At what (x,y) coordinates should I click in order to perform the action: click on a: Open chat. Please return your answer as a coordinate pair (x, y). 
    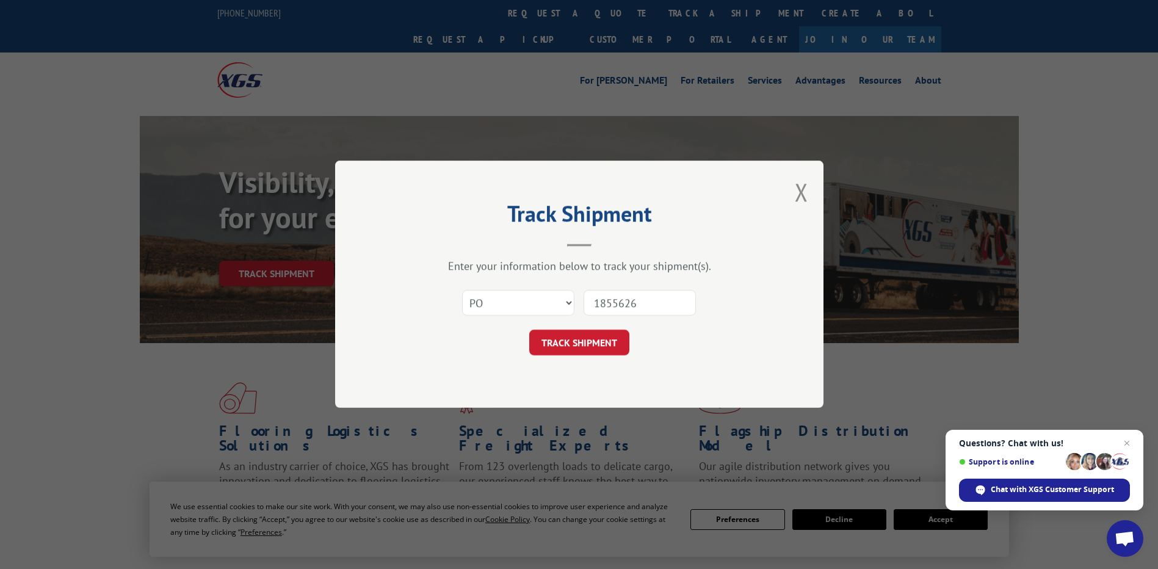
    Looking at the image, I should click on (1125, 538).